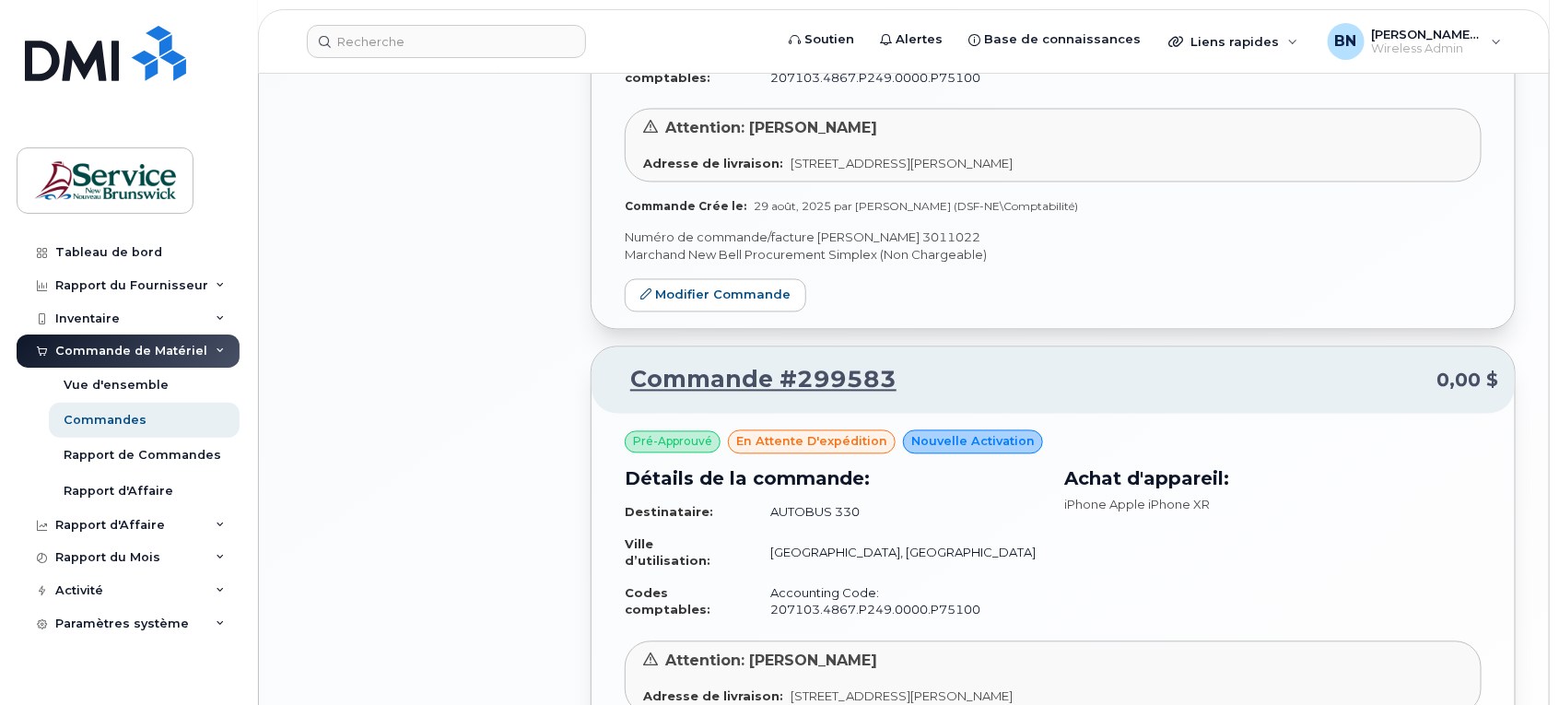  Describe the element at coordinates (919, 40) in the screenshot. I see `span: Alertes` at that location.